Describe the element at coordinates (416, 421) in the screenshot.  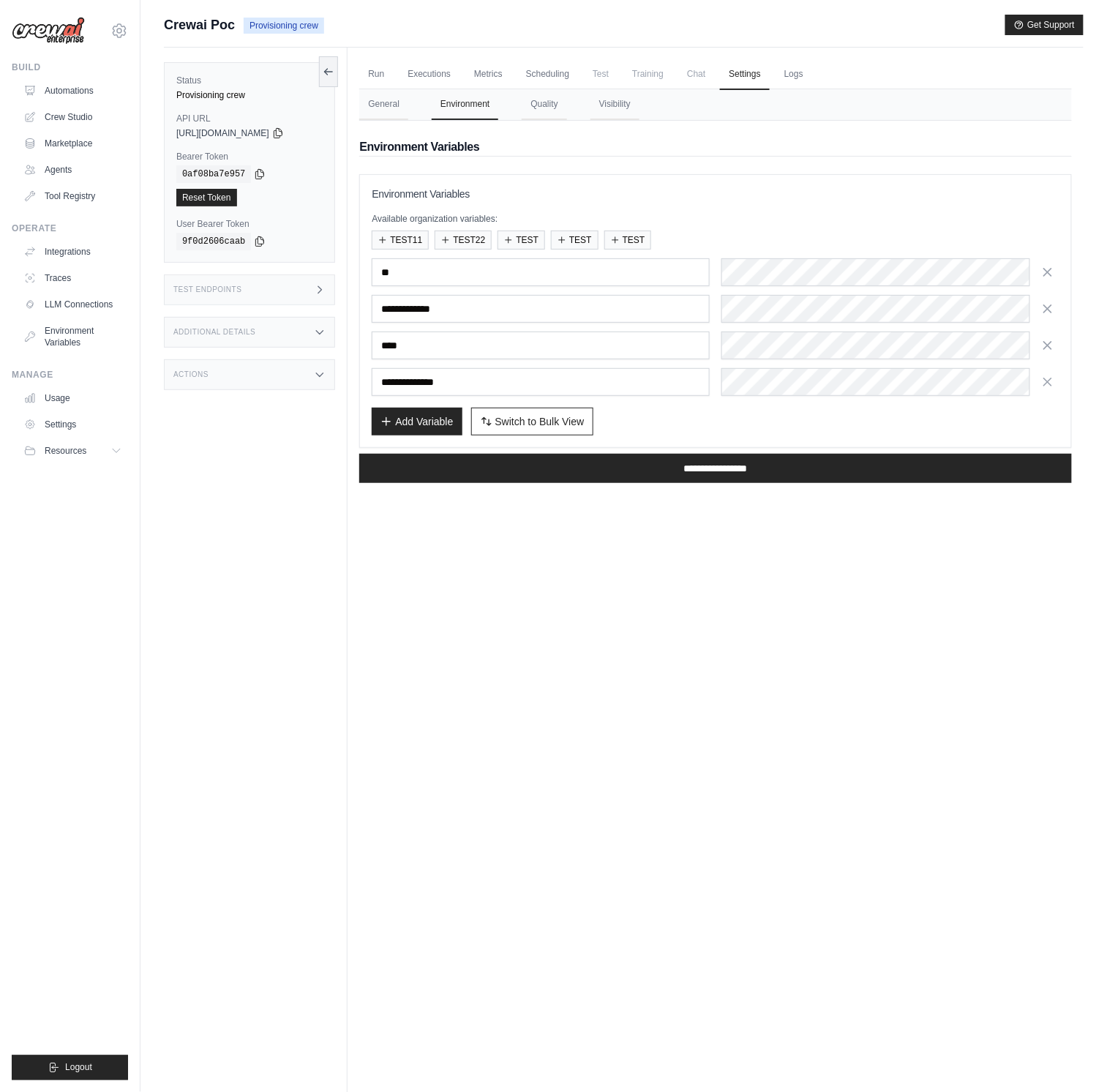
I see `button: Add Variable` at that location.